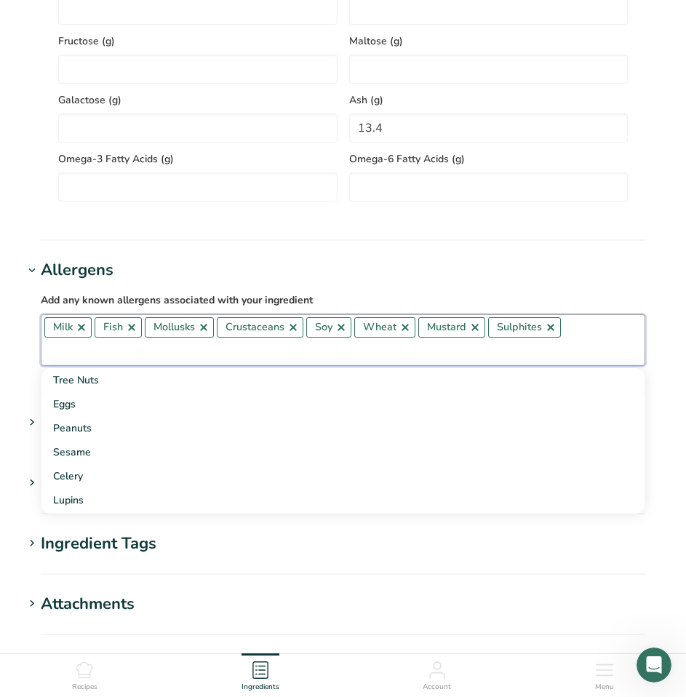 This screenshot has height=697, width=686. What do you see at coordinates (343, 524) in the screenshot?
I see `a: Gluten` at bounding box center [343, 524].